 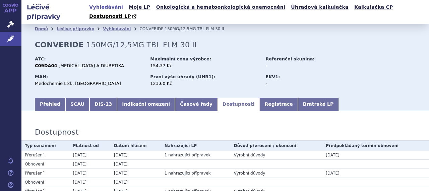 What do you see at coordinates (204, 83) in the screenshot?
I see `div: 123,60 Kč` at bounding box center [204, 83].